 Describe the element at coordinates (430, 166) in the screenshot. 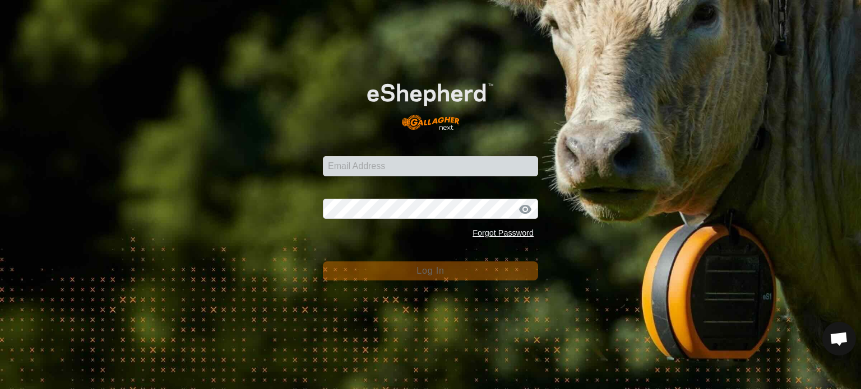

I see `input: Email Address` at that location.